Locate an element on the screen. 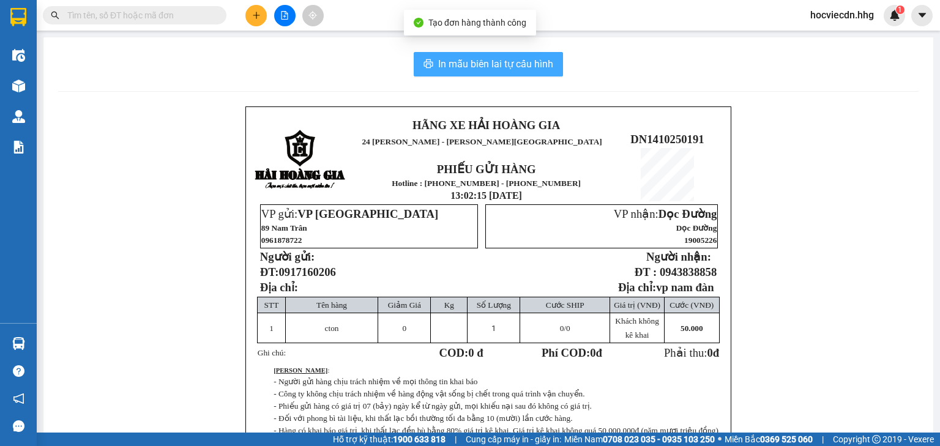  img: solution-icon is located at coordinates (18, 147).